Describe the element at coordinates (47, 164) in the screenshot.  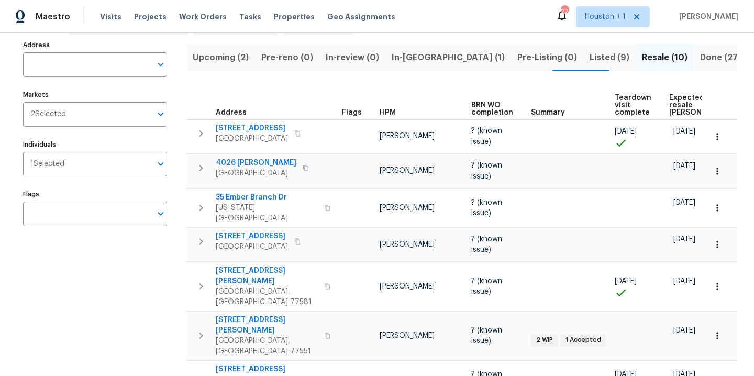
I see `span: 1 Selected` at that location.